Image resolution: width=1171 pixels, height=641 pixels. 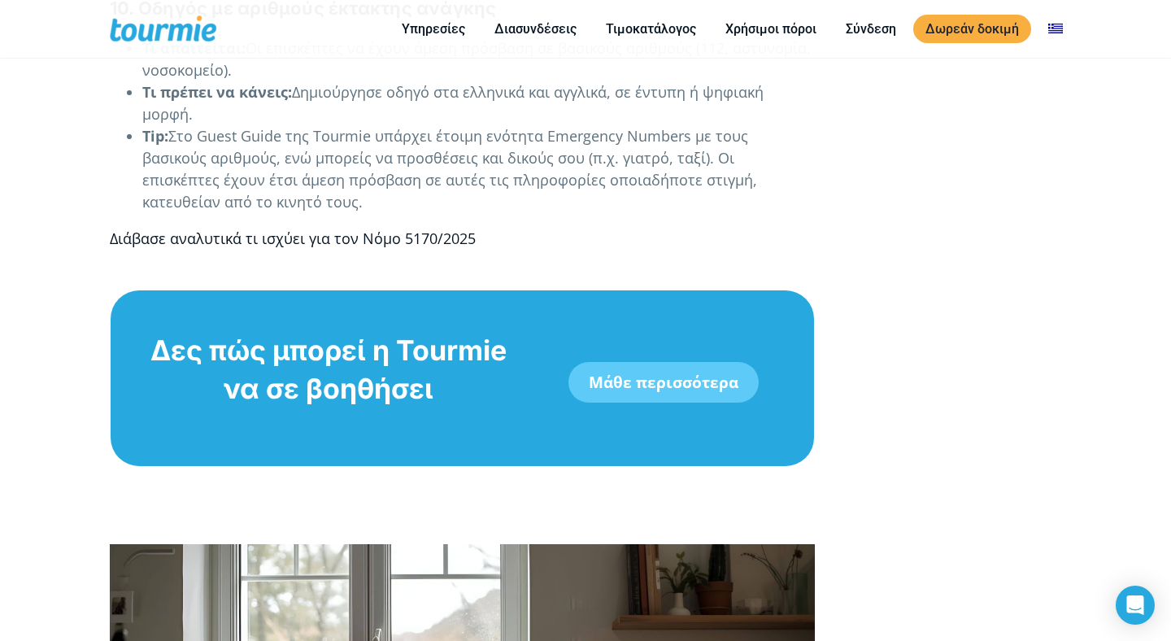 I want to click on span: Δες πώς μπορεί η Tourmie να σε βοηθήσει, so click(x=328, y=369).